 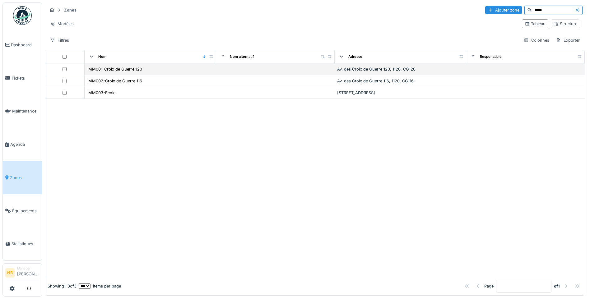 I want to click on span: Maintenance, so click(x=26, y=111).